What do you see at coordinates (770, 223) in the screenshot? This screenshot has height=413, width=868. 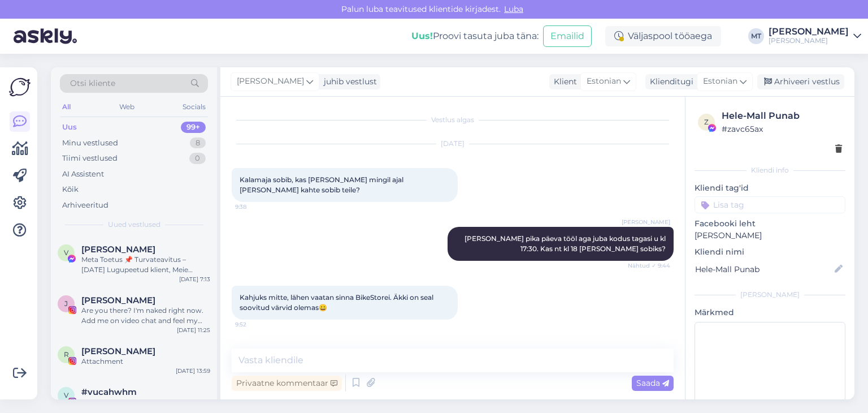 I see `p: Facebooki leht` at bounding box center [770, 223].